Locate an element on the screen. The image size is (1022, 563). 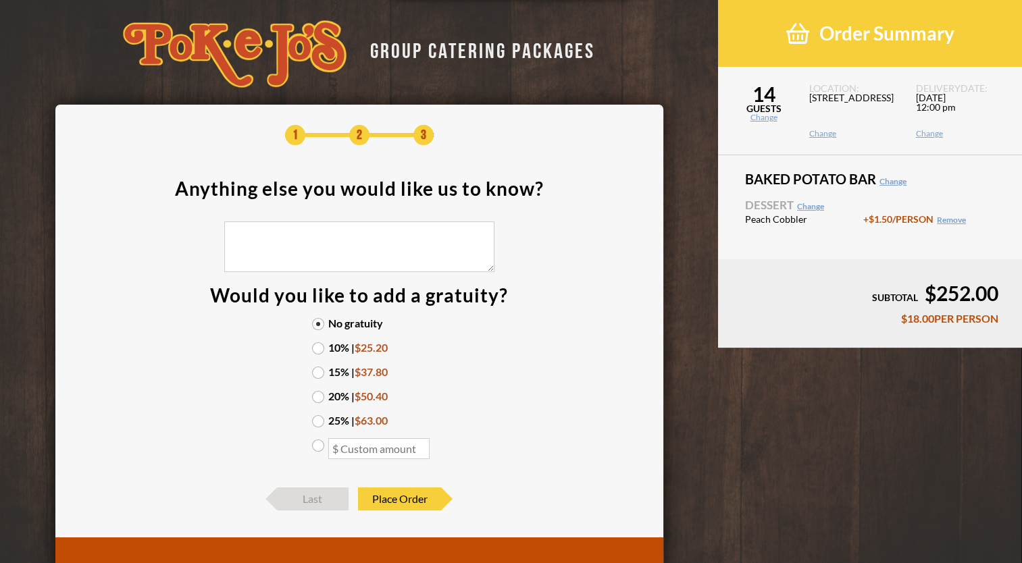
img: logo-34603ddf.svg is located at coordinates (234, 54).